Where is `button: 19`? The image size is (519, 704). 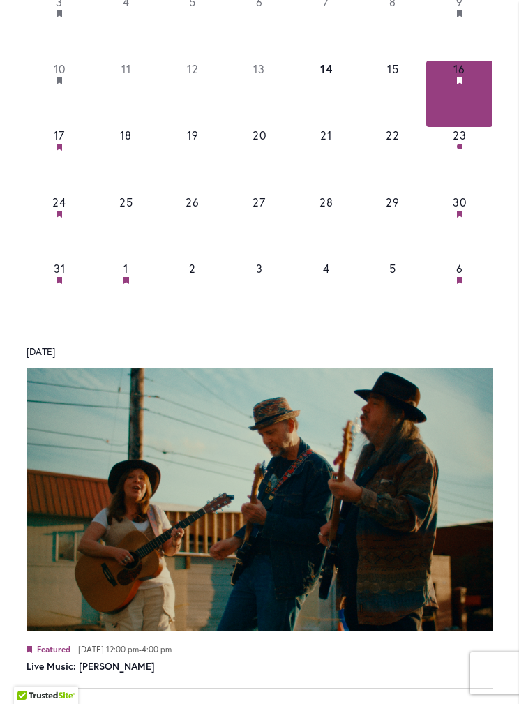 button: 19 is located at coordinates (193, 160).